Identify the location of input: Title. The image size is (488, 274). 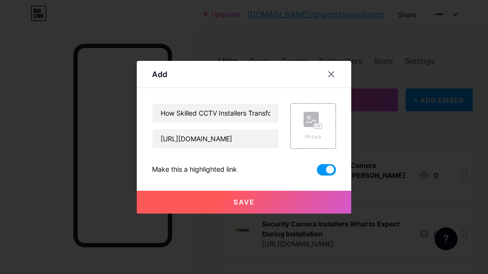
(215, 113).